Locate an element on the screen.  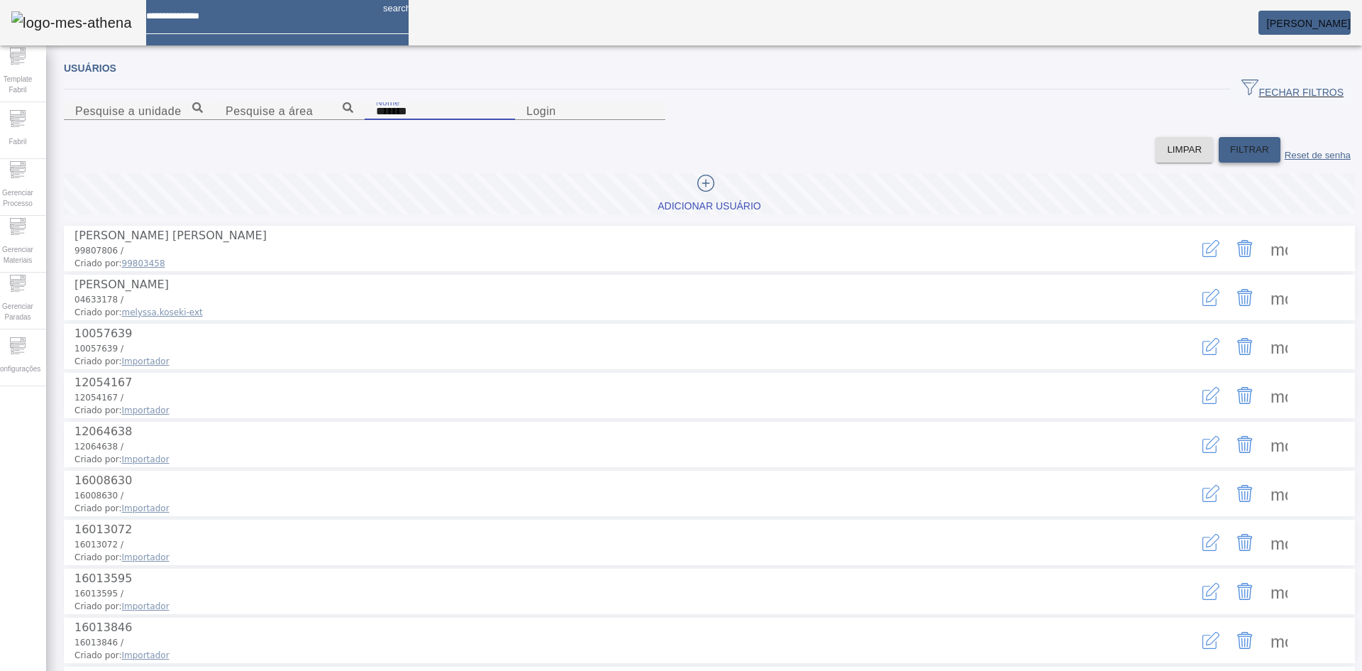
button: FECHAR FILTROS is located at coordinates (1293, 89).